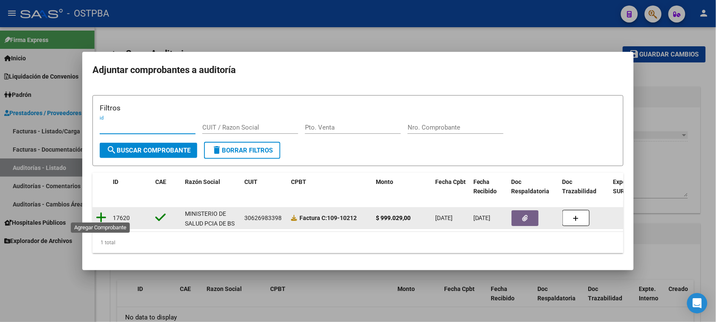 This screenshot has width=716, height=322. I want to click on datatable-header-cell: CPBT, so click(330, 187).